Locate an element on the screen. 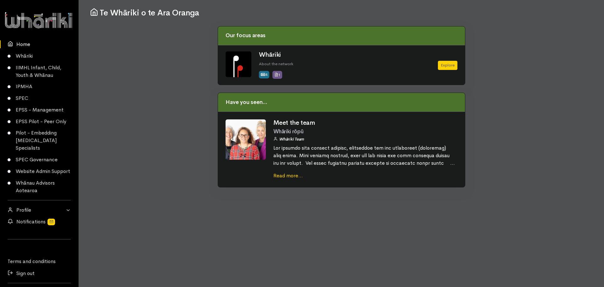  img: Whariki%20Icon_Icon_Tile.png is located at coordinates (238, 64).